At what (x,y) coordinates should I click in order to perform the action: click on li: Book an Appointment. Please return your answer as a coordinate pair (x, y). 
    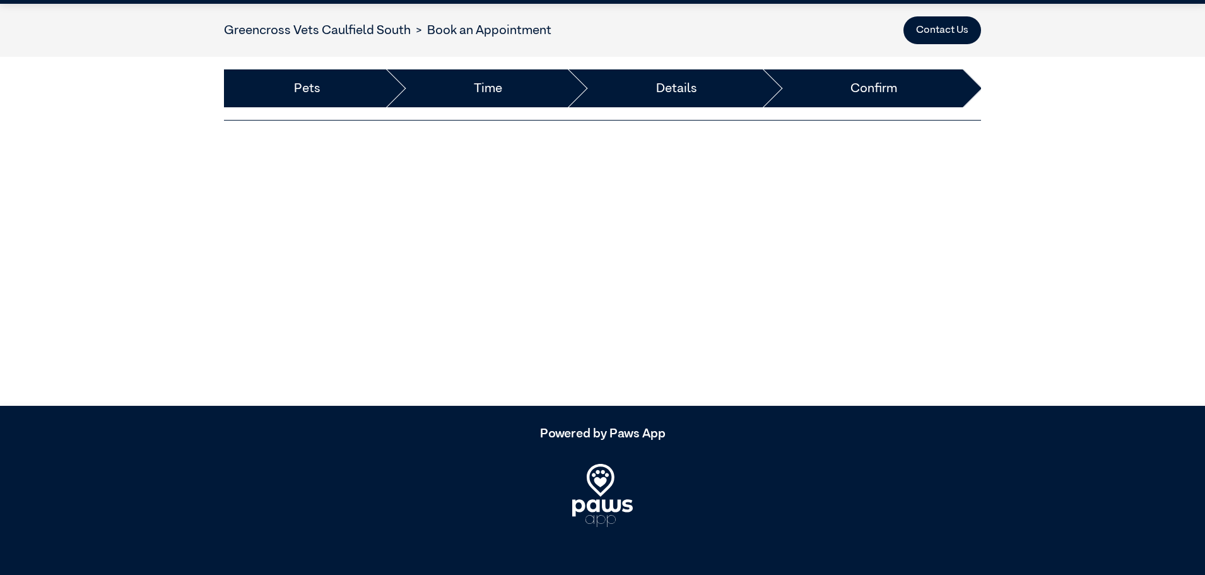
    Looking at the image, I should click on (481, 30).